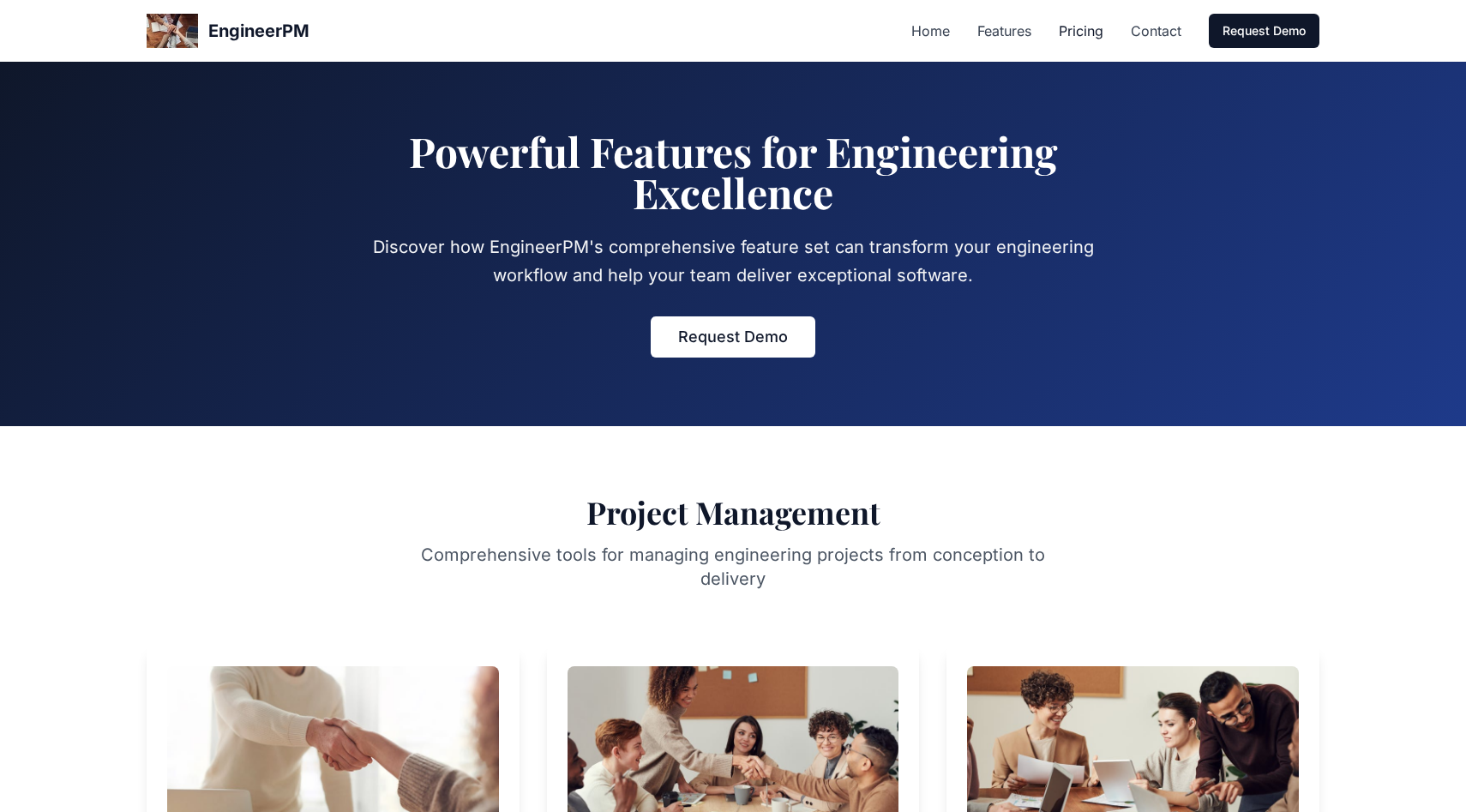 The width and height of the screenshot is (1466, 812). What do you see at coordinates (1004, 31) in the screenshot?
I see `a: Features` at bounding box center [1004, 31].